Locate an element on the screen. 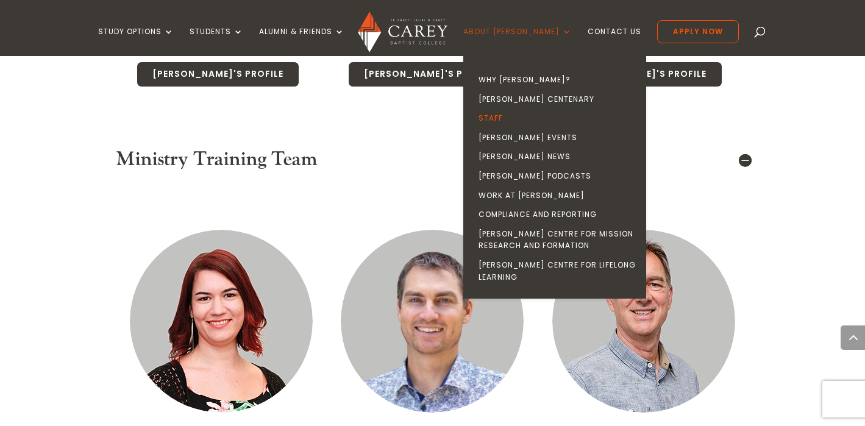 This screenshot has height=426, width=865. a: Alumni & Friends is located at coordinates (302, 41).